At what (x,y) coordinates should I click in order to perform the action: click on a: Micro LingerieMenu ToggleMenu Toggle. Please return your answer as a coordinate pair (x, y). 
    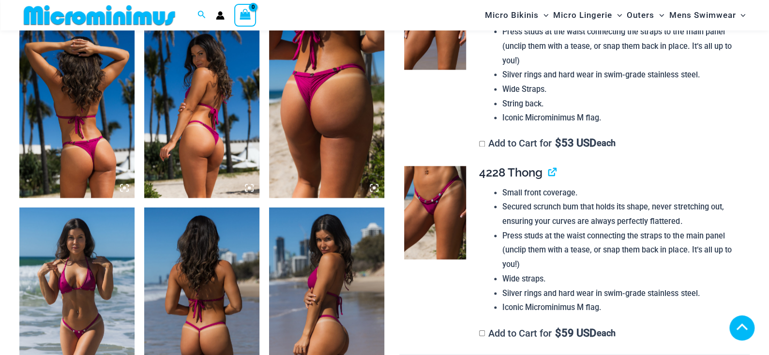
    Looking at the image, I should click on (588, 15).